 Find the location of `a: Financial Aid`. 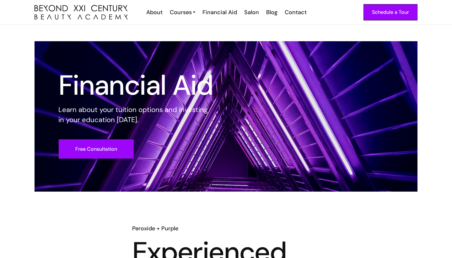

a: Financial Aid is located at coordinates (219, 12).